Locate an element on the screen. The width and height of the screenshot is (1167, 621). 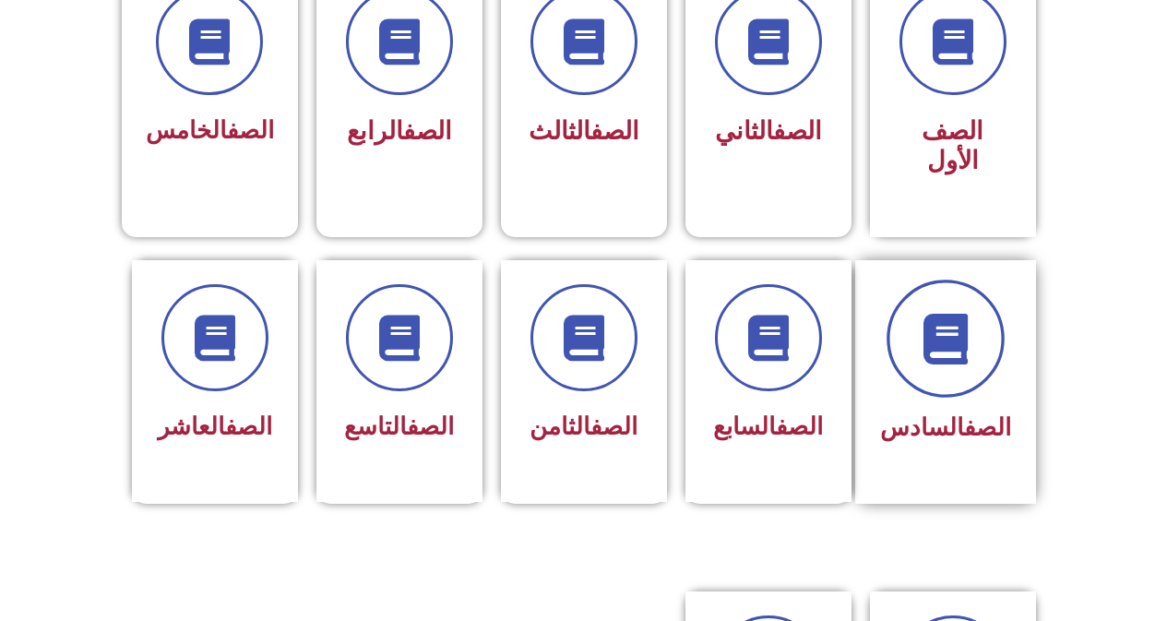
span: الثاني is located at coordinates (768, 131).